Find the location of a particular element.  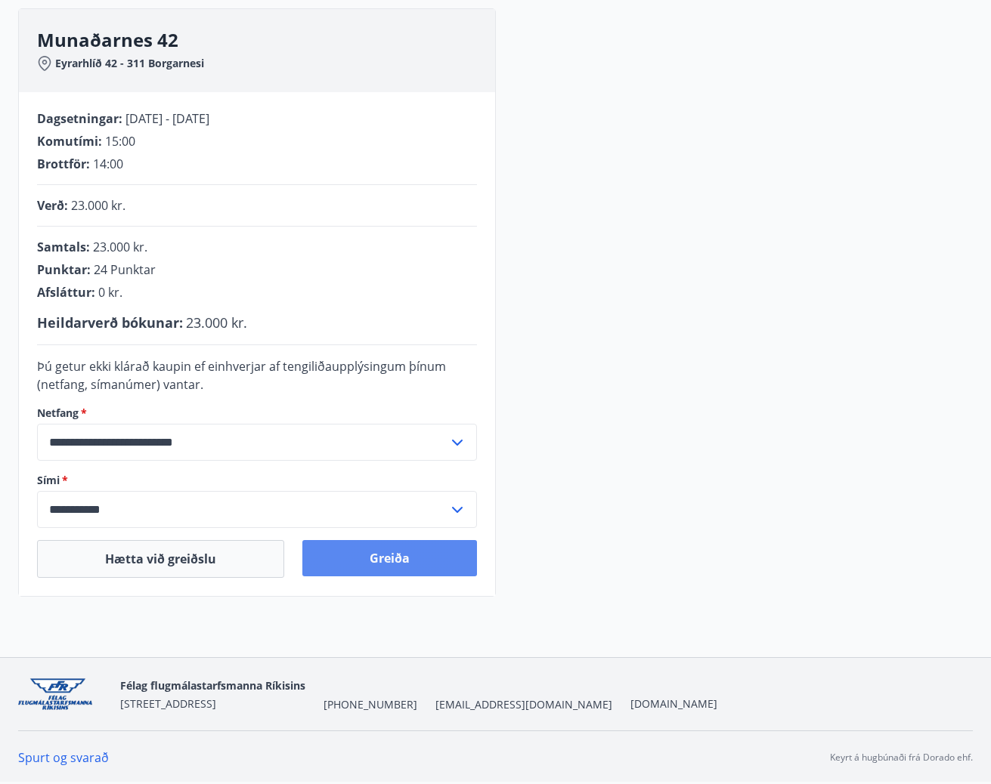

span: Heildarverð bókunar : is located at coordinates (110, 323).